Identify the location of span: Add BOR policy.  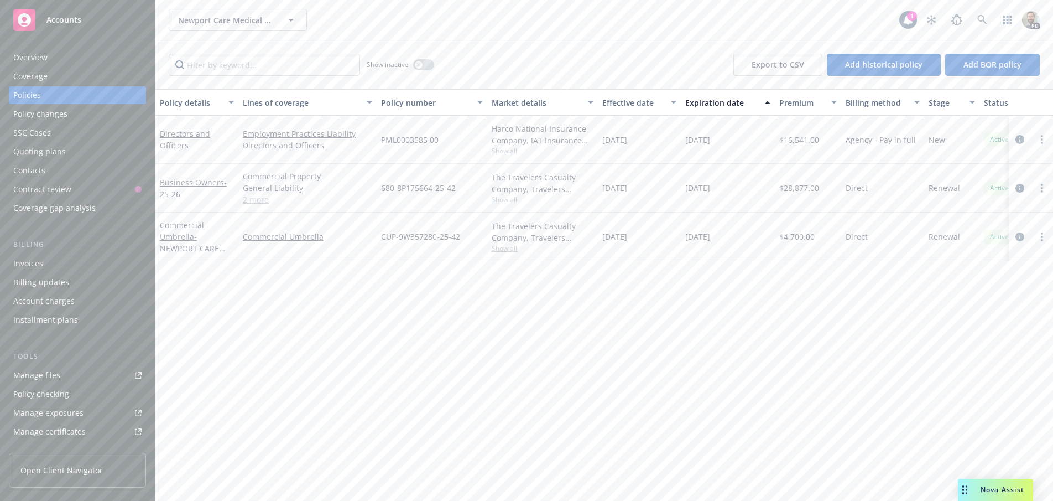
(992, 64).